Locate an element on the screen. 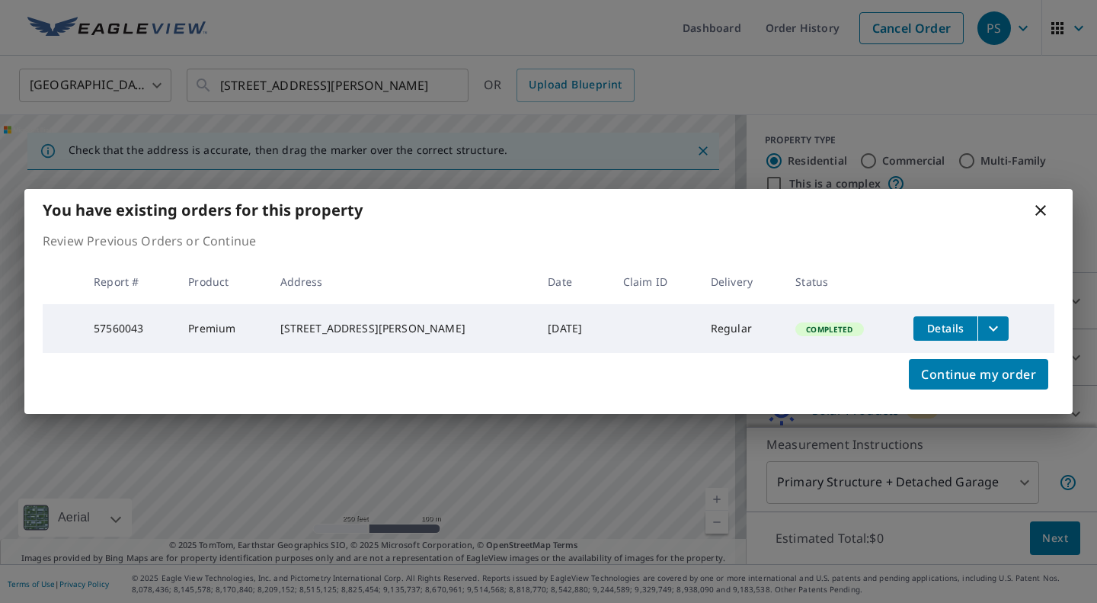 This screenshot has width=1097, height=603. td: Regular is located at coordinates (741, 328).